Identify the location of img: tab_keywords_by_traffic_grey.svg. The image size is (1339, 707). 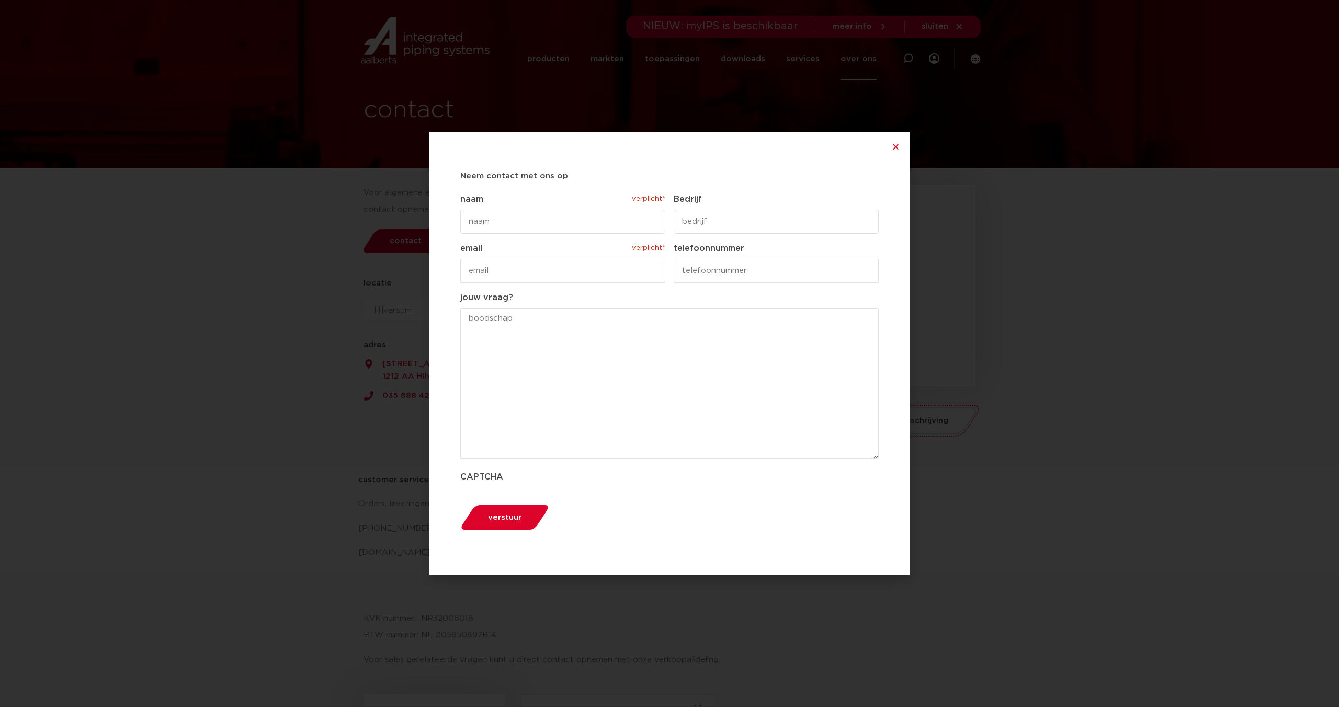
(107, 65).